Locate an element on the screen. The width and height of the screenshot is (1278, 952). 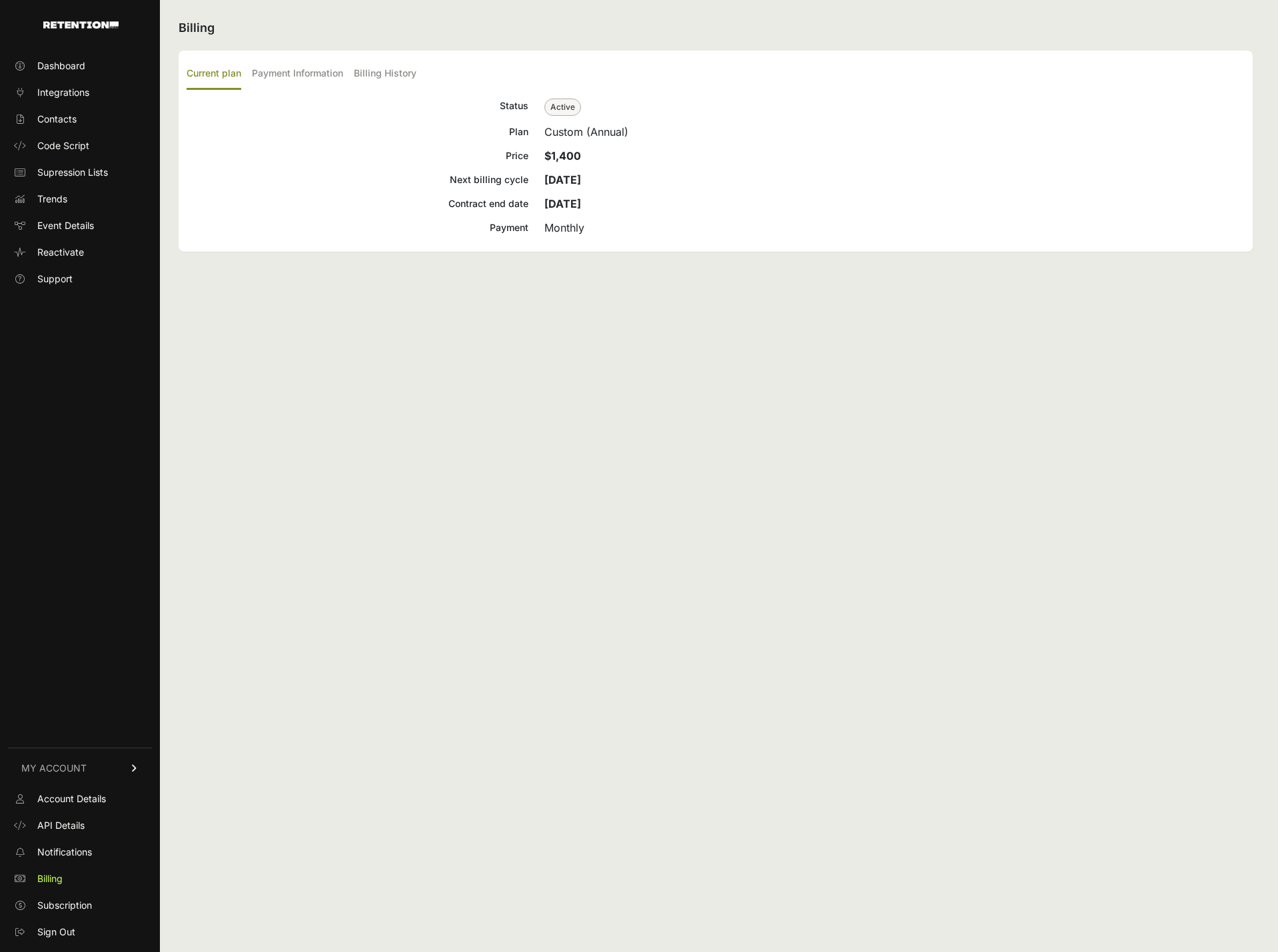
span: Supression Lists is located at coordinates (73, 172).